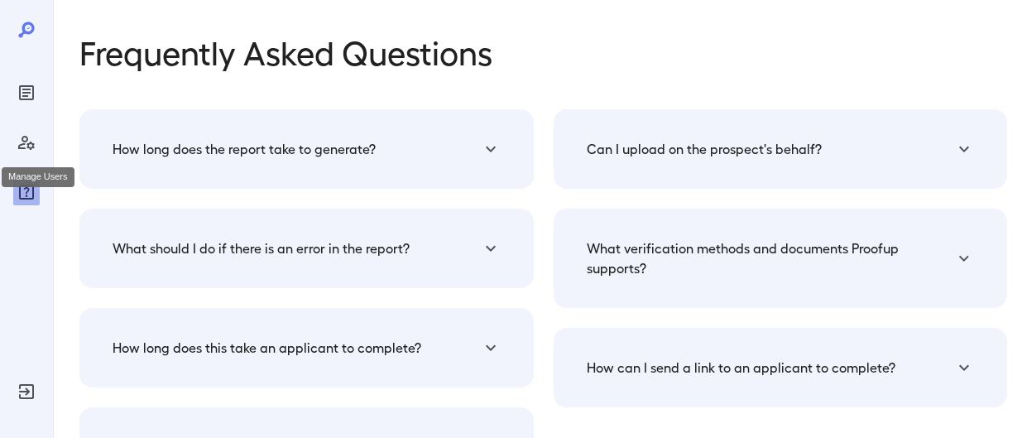  I want to click on h5: How can I send a link to an applicant to complete?, so click(740, 367).